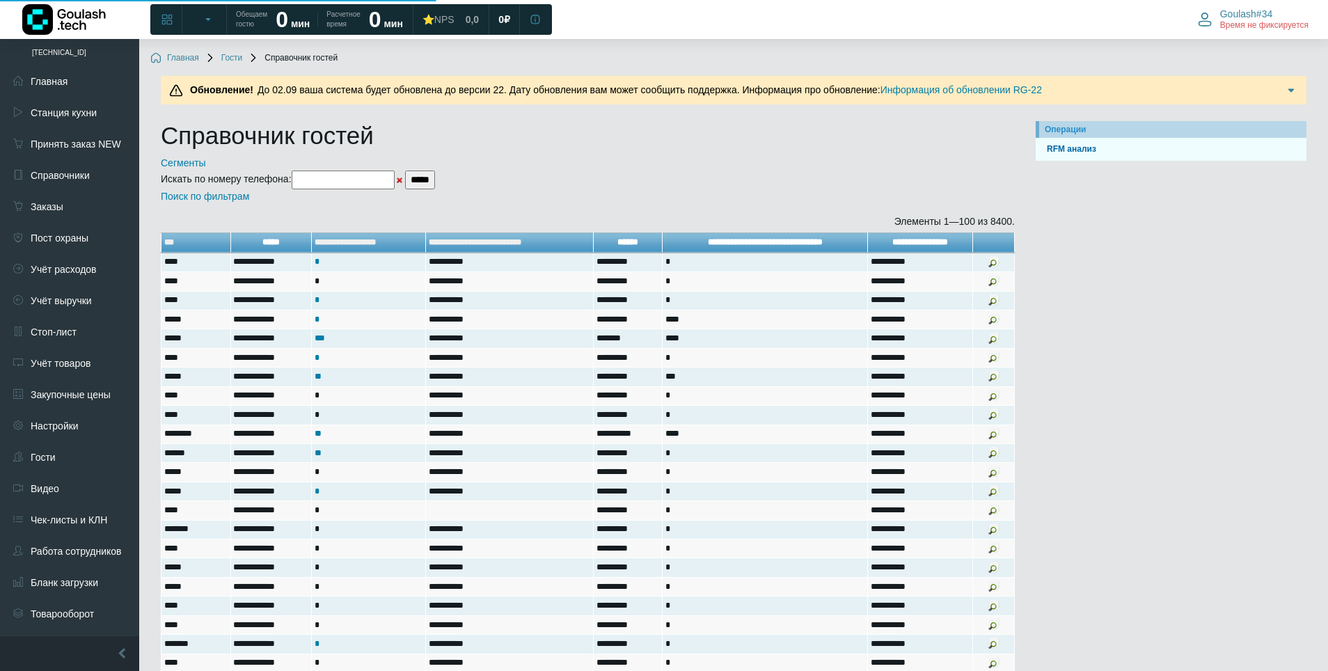  What do you see at coordinates (320, 19) in the screenshot?
I see `a: Обещаем гостю 0 мин Расчетное время 0 мин` at bounding box center [320, 19].